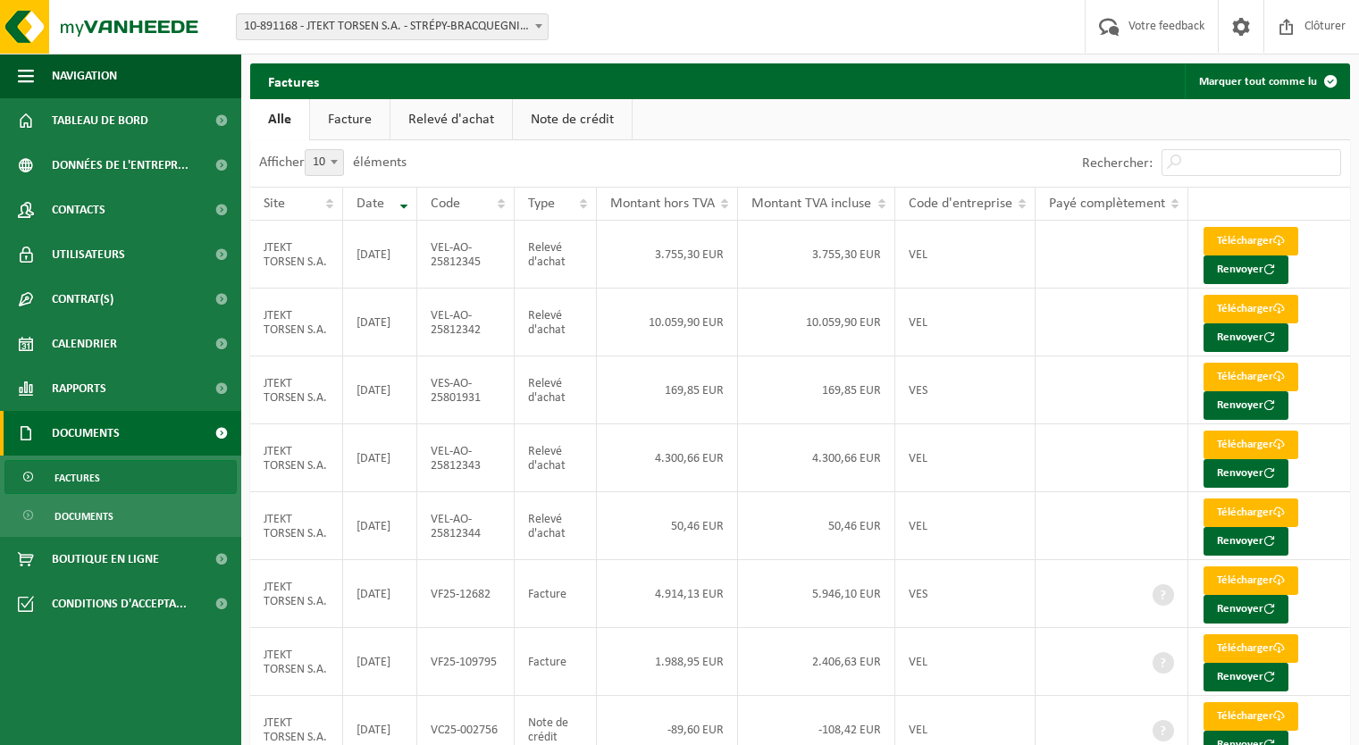  What do you see at coordinates (465, 390) in the screenshot?
I see `td: VES-AO-25801931` at bounding box center [465, 390].